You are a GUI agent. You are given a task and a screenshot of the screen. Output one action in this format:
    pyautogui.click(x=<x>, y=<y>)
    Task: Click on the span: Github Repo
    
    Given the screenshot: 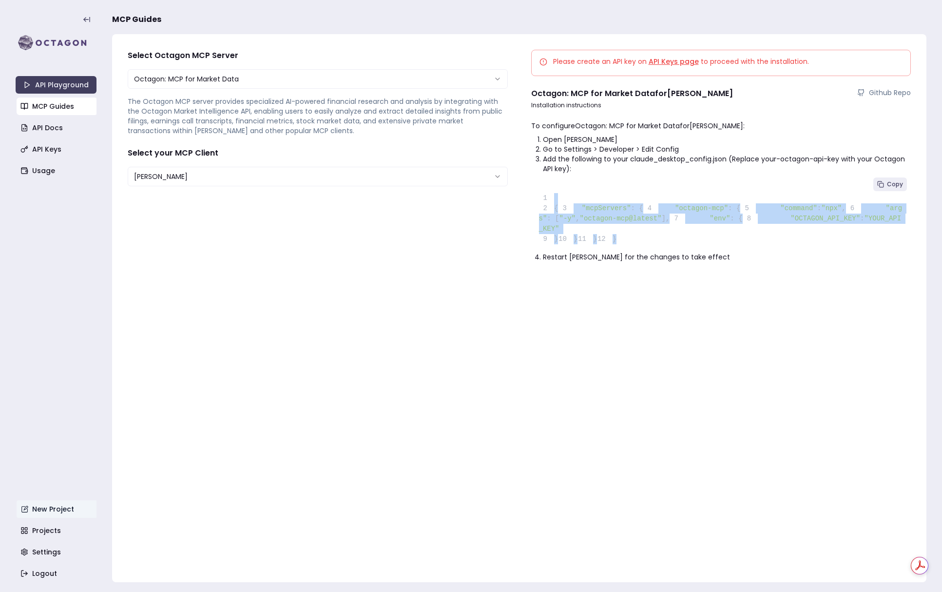 What is the action you would take?
    pyautogui.click(x=890, y=93)
    